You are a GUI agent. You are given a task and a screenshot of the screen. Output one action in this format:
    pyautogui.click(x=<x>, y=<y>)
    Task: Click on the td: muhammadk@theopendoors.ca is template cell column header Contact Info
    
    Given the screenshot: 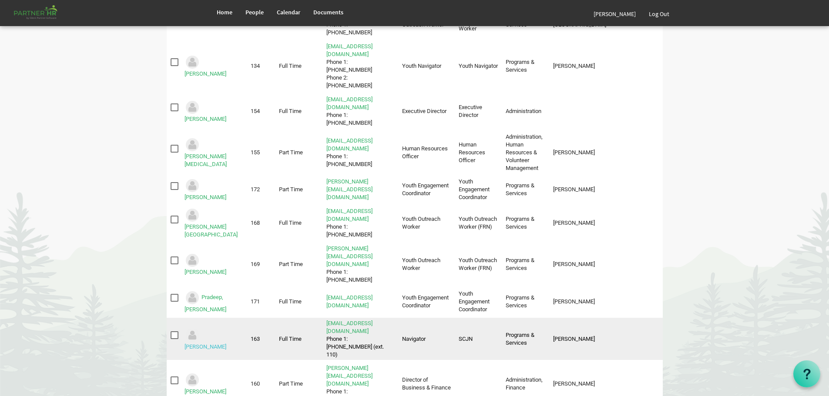 What is the action you would take?
    pyautogui.click(x=360, y=190)
    